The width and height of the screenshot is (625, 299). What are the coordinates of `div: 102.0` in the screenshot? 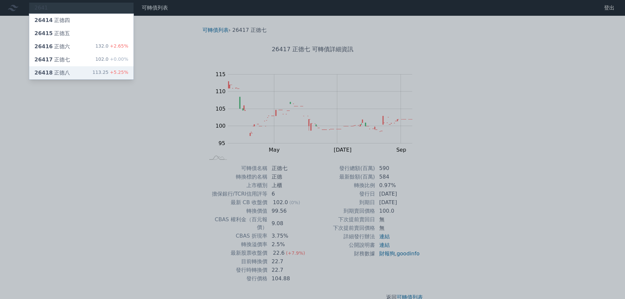 It's located at (112, 60).